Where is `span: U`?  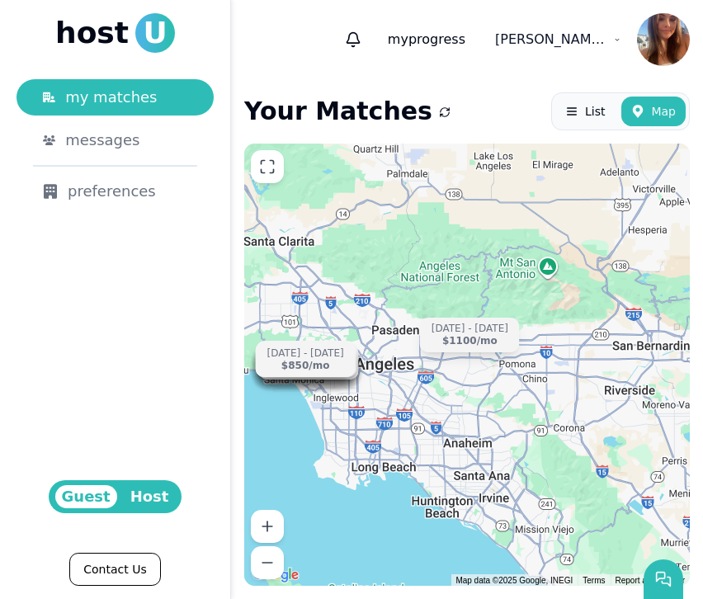 span: U is located at coordinates (155, 33).